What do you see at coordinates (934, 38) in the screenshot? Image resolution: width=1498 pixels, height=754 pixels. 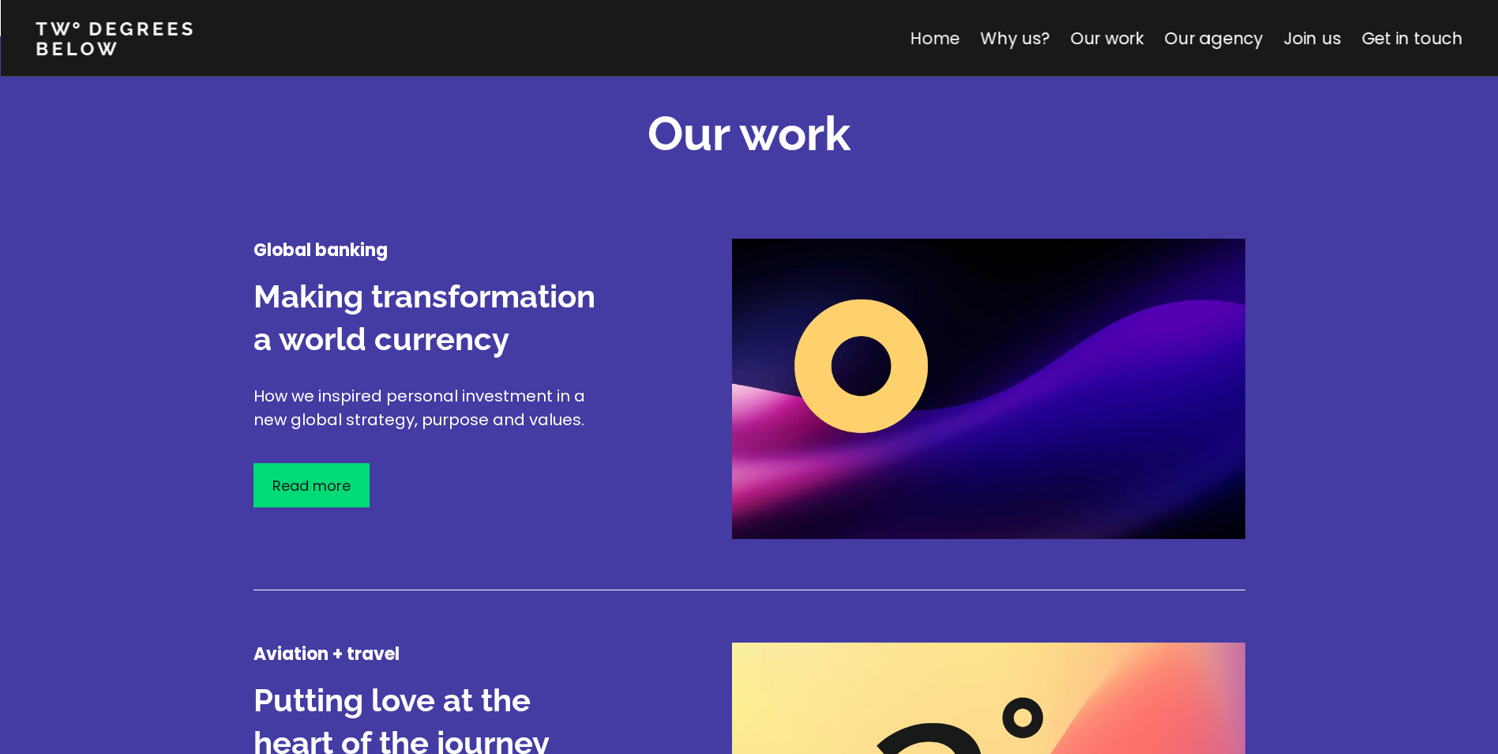 I see `a: Home` at bounding box center [934, 38].